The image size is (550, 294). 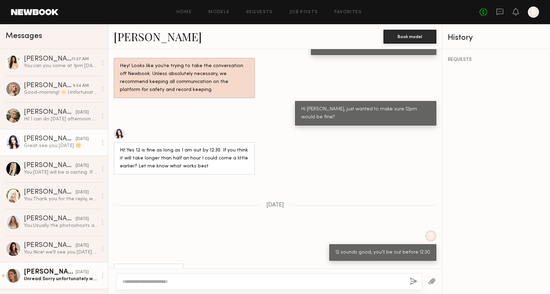 What do you see at coordinates (184, 158) in the screenshot?
I see `div: Hi! Yes 12 is fine as long as I am out by 12:30. If you think it will take longer than half an ho...` at bounding box center [184, 158].